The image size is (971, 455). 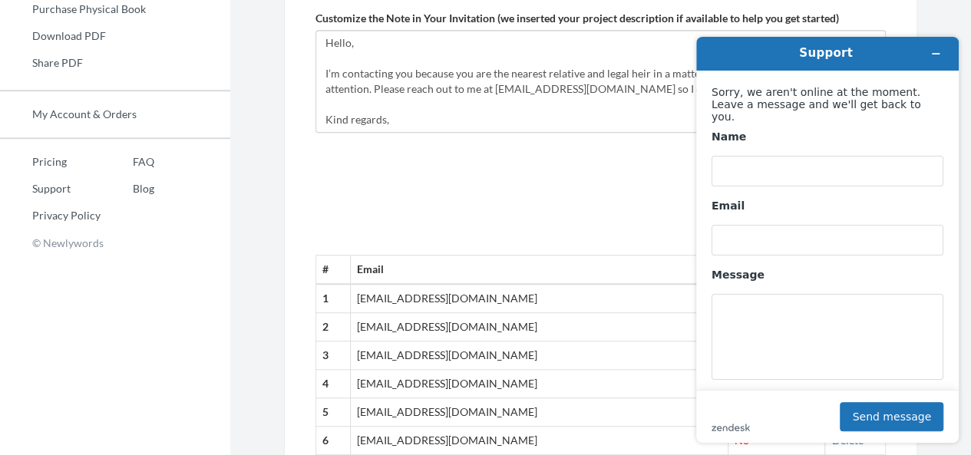 I want to click on h1: Support, so click(x=142, y=28).